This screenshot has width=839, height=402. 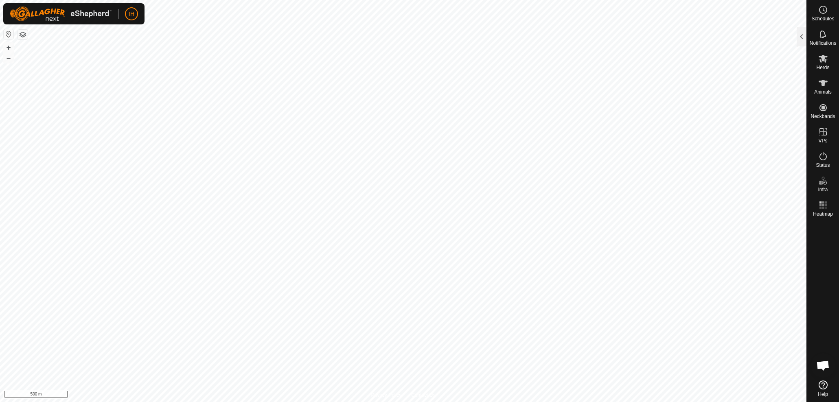 What do you see at coordinates (823, 190) in the screenshot?
I see `span: Infra` at bounding box center [823, 190].